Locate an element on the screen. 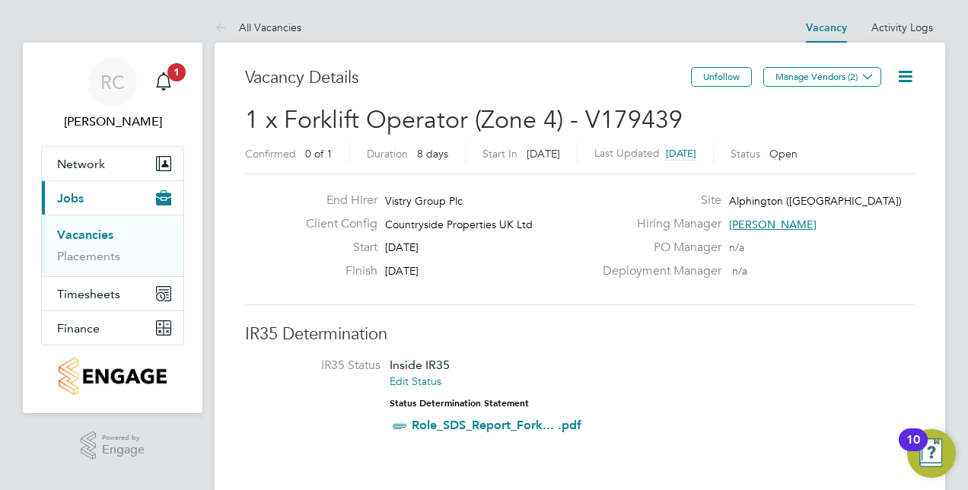 The height and width of the screenshot is (490, 968). div: Jobs is located at coordinates (113, 245).